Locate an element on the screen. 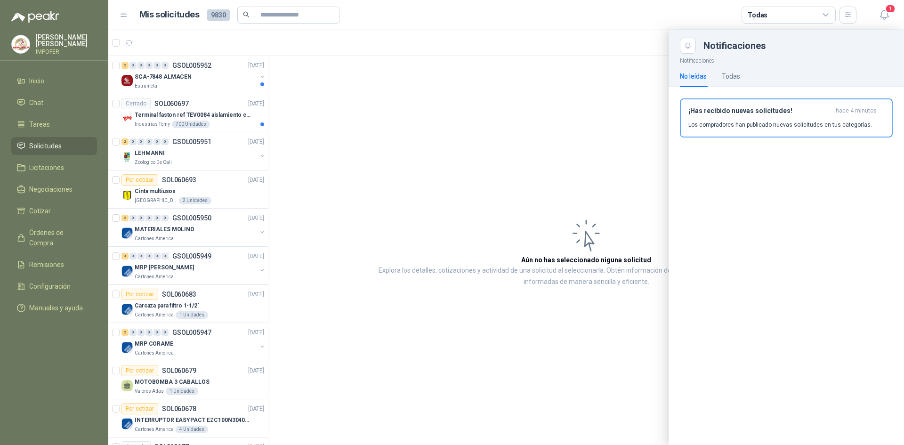 The width and height of the screenshot is (904, 445). button: ¡Has recibido nuevas solicitudes!hace 4 minutos Los compradores han publicado nuevas solicitudes ... is located at coordinates (786, 118).